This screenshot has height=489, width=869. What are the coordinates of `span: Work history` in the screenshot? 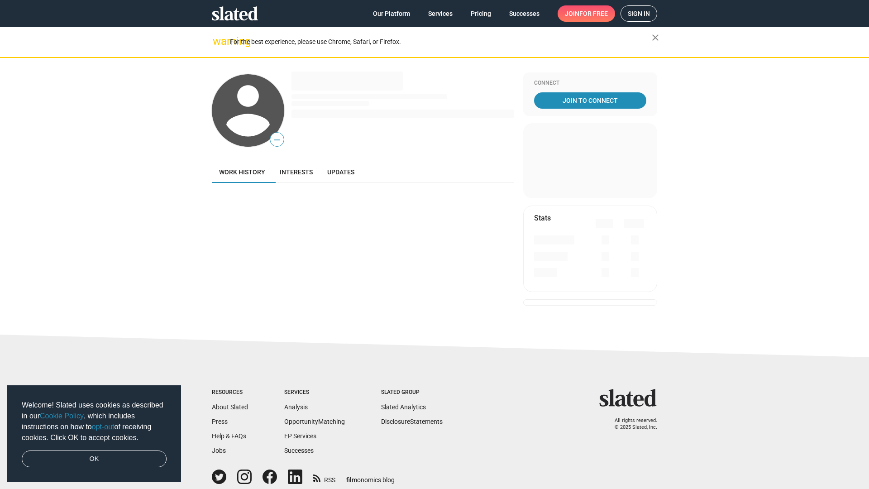 It's located at (242, 172).